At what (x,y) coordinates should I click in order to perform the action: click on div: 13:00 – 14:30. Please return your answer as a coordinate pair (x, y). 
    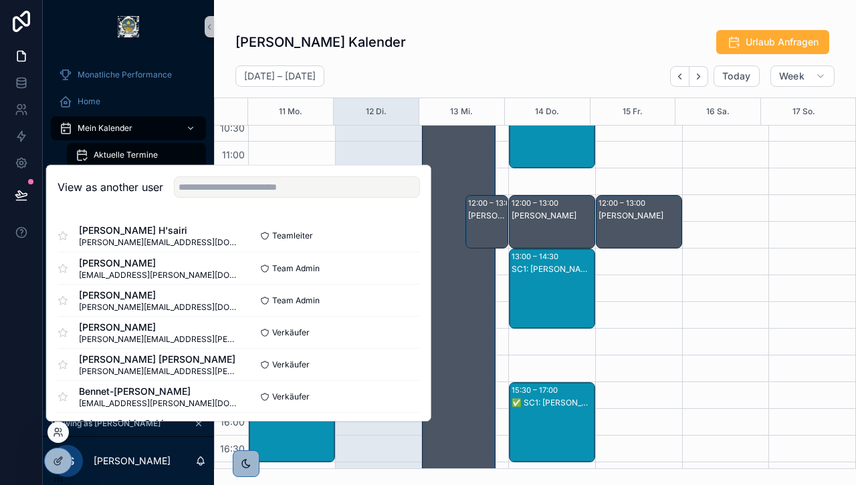
    Looking at the image, I should click on (536, 257).